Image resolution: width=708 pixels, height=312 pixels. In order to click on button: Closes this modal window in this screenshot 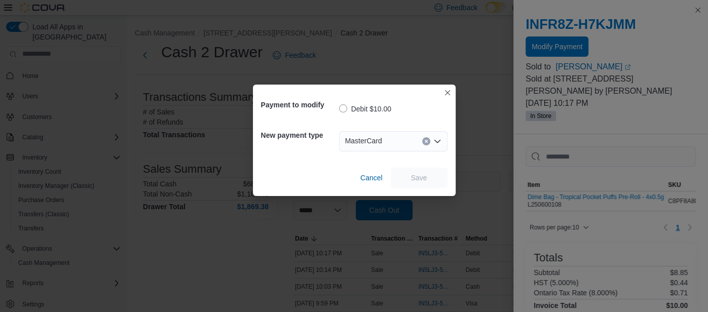, I will do `click(447, 93)`.